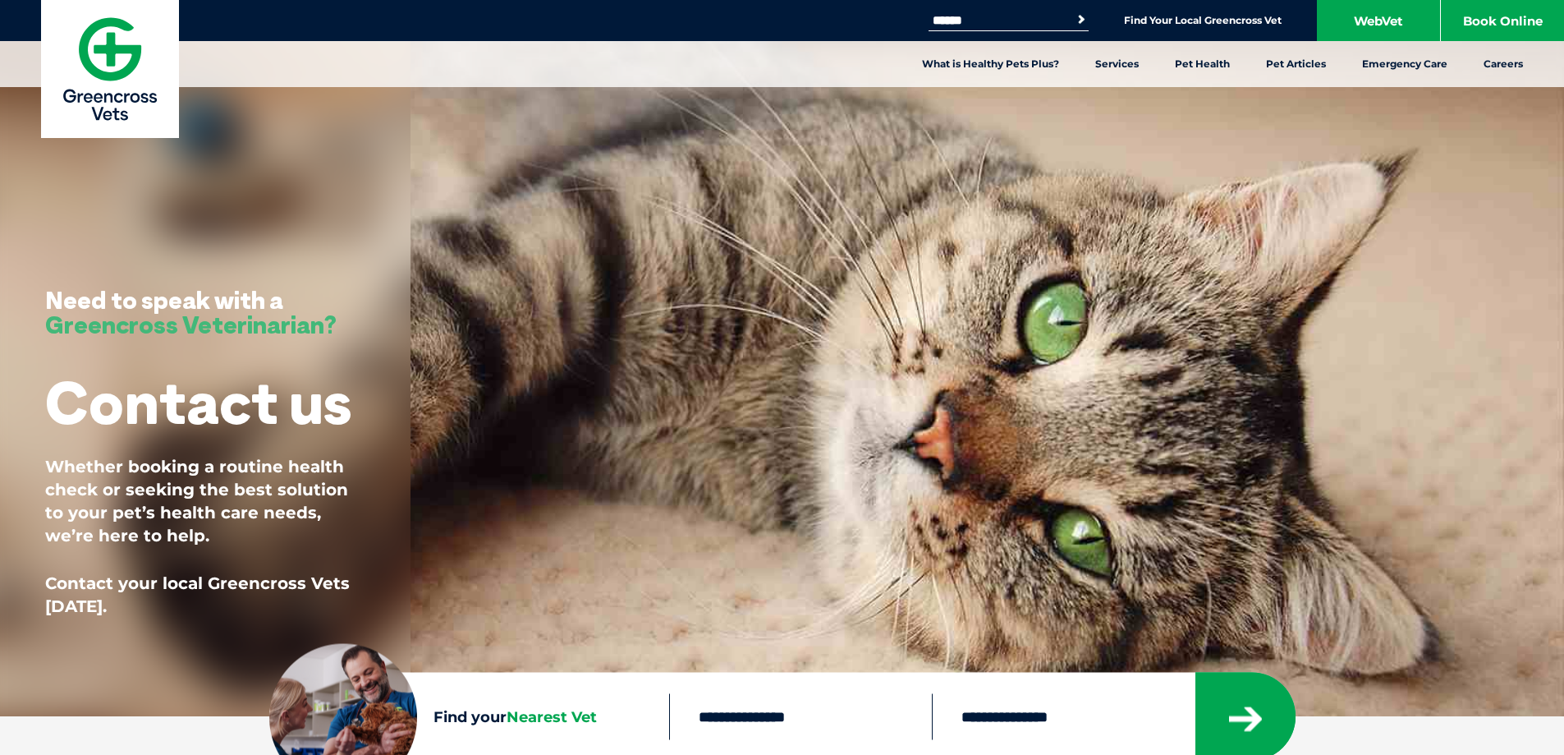 This screenshot has height=755, width=1564. What do you see at coordinates (1202, 64) in the screenshot?
I see `a: Pet Health` at bounding box center [1202, 64].